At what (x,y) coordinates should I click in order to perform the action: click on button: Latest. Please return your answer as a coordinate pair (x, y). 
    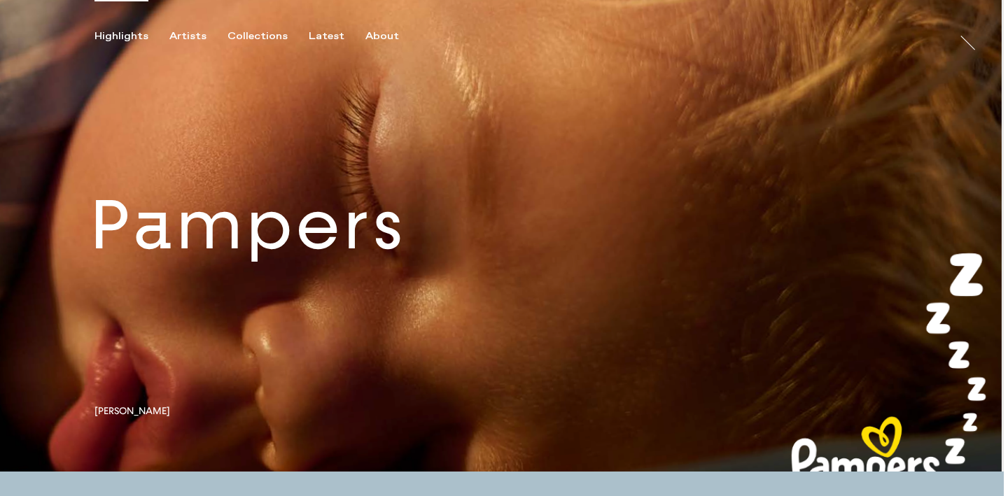
    Looking at the image, I should click on (337, 36).